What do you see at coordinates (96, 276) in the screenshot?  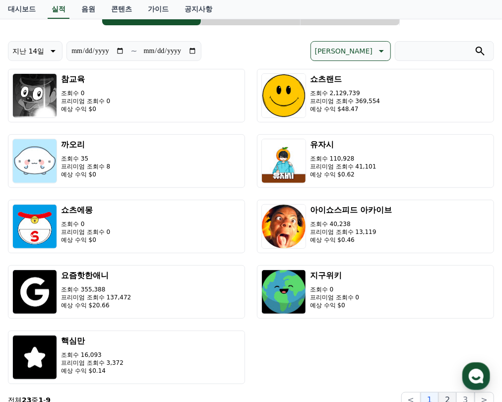 I see `h3: 요즘핫한애니` at bounding box center [96, 276].